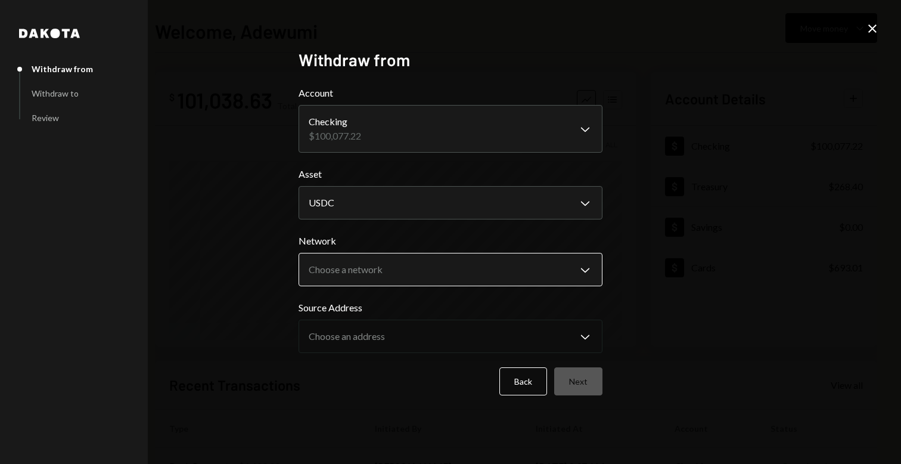  I want to click on button: Back, so click(523, 381).